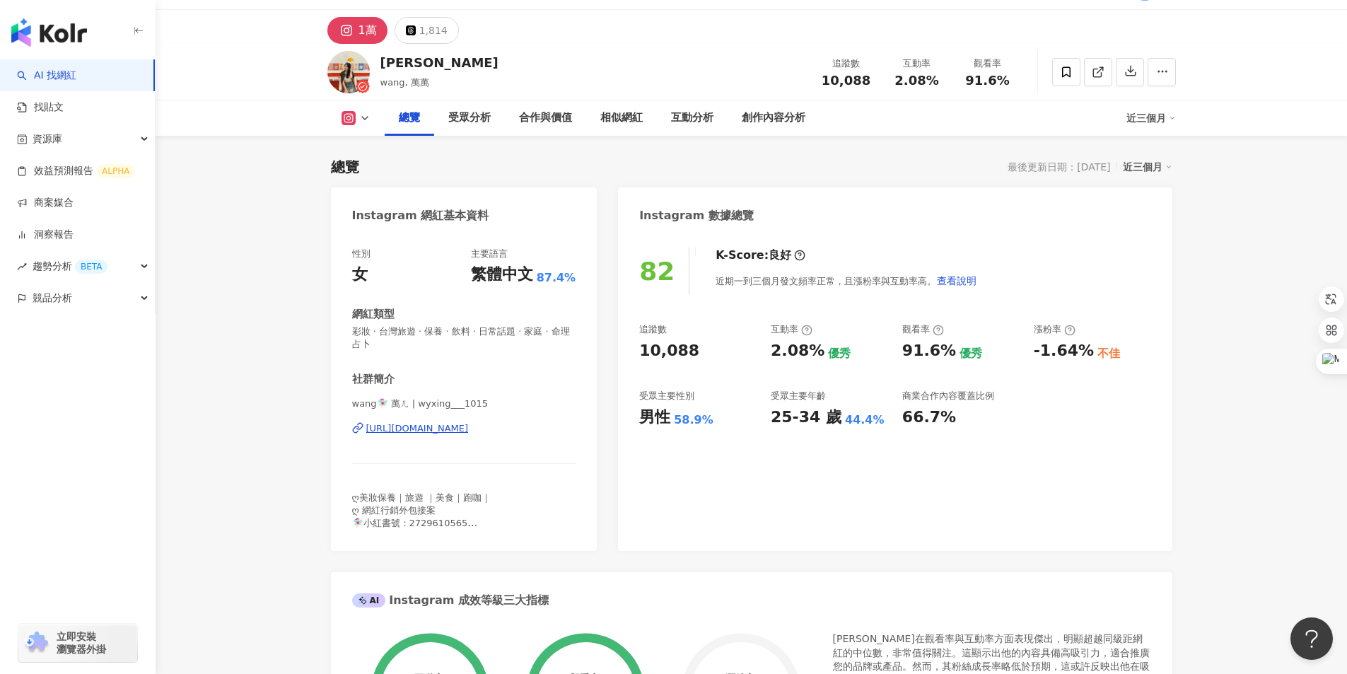 The image size is (1347, 674). Describe the element at coordinates (373, 314) in the screenshot. I see `div: 網紅類型` at that location.